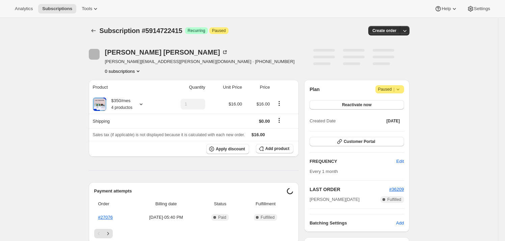  I want to click on a: #27076, so click(105, 217).